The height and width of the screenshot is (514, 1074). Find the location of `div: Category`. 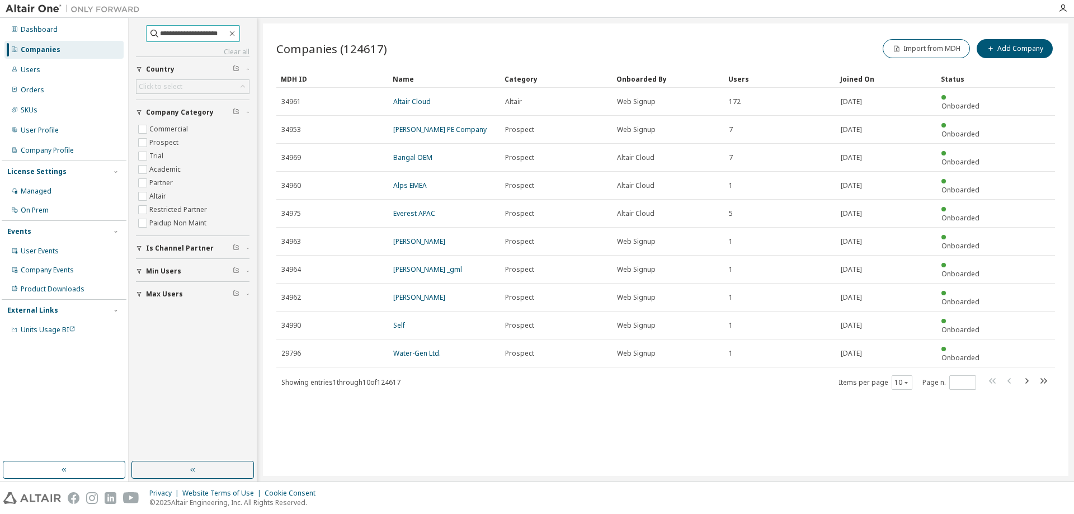

div: Category is located at coordinates (556, 79).